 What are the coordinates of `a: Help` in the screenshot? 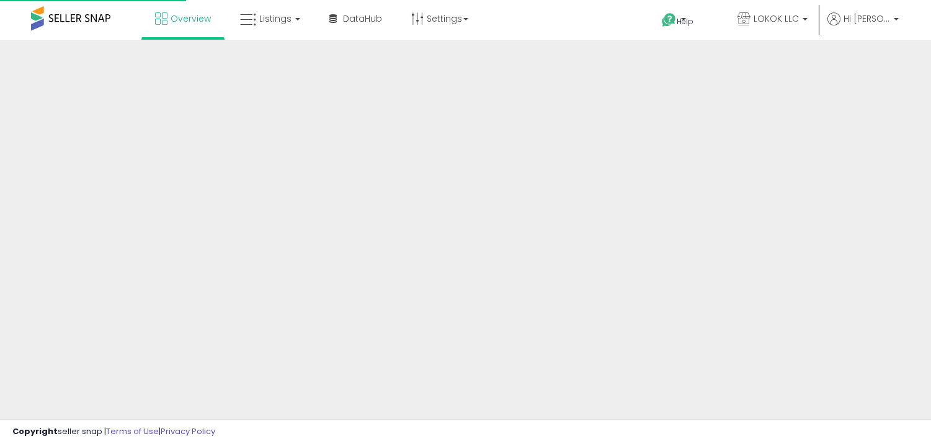 It's located at (685, 22).